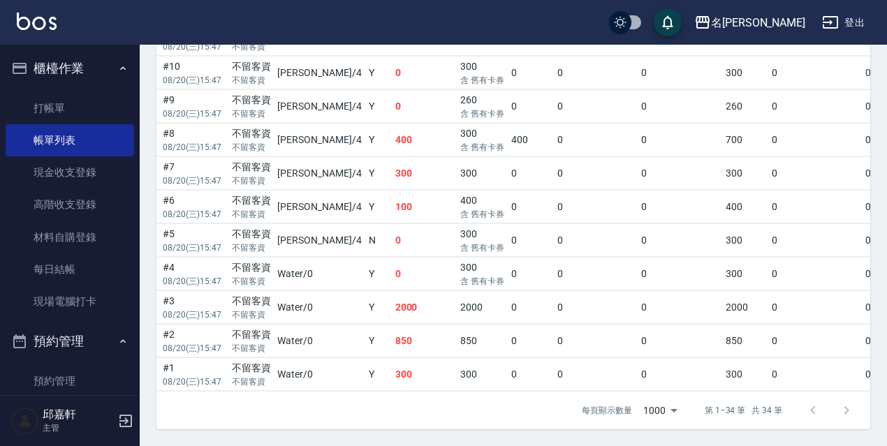  What do you see at coordinates (36, 21) in the screenshot?
I see `img: Logo` at bounding box center [36, 21].